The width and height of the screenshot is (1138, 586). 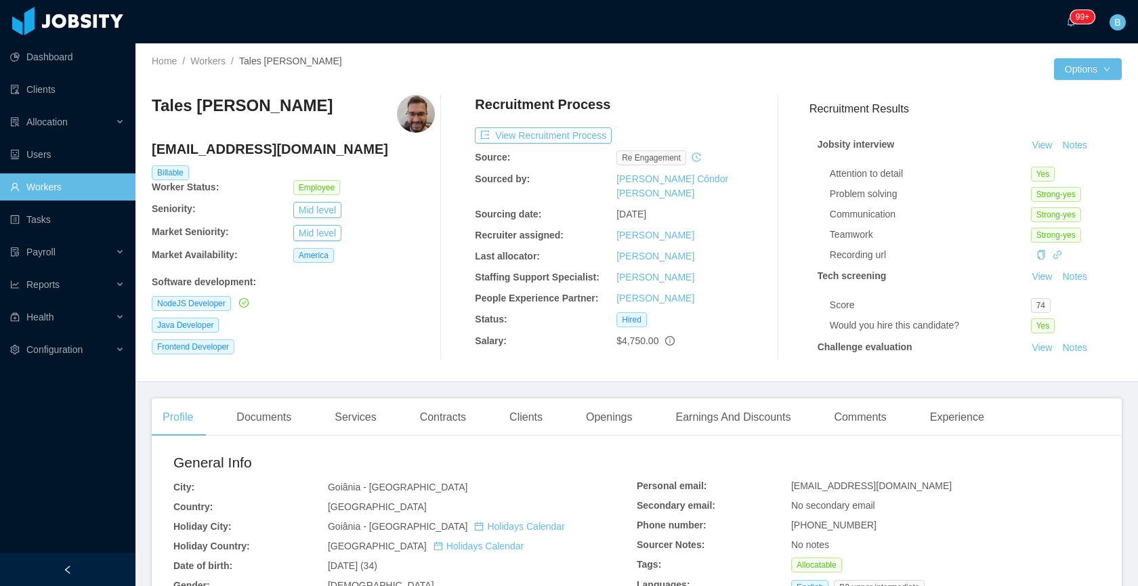 What do you see at coordinates (1040, 305) in the screenshot?
I see `span: 74` at bounding box center [1040, 305].